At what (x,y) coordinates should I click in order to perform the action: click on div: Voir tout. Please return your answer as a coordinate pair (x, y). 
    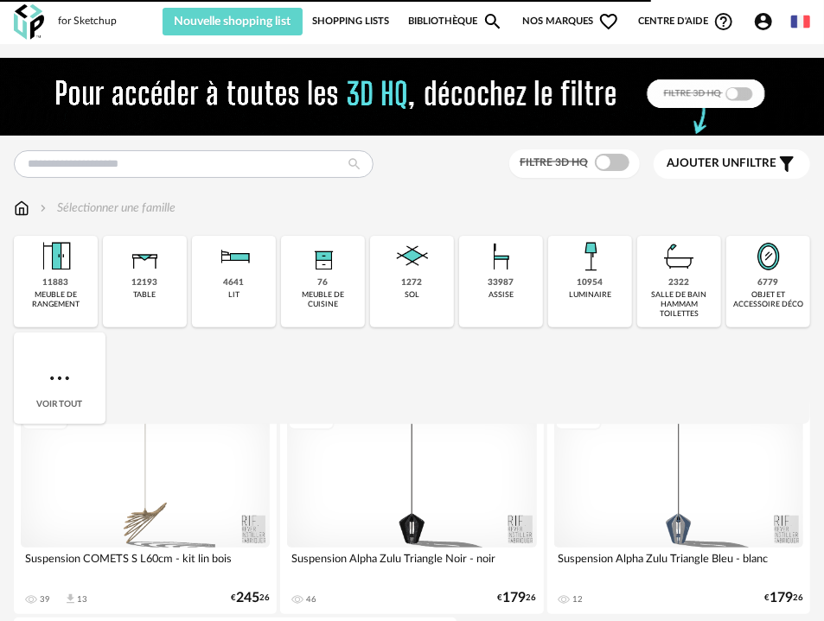
    Looking at the image, I should click on (60, 379).